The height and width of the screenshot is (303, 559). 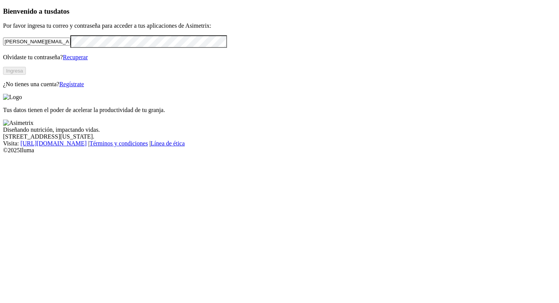 What do you see at coordinates (279, 110) in the screenshot?
I see `p: Tus datos tienen el poder de acelerar la productividad de tu granja.` at bounding box center [279, 110].